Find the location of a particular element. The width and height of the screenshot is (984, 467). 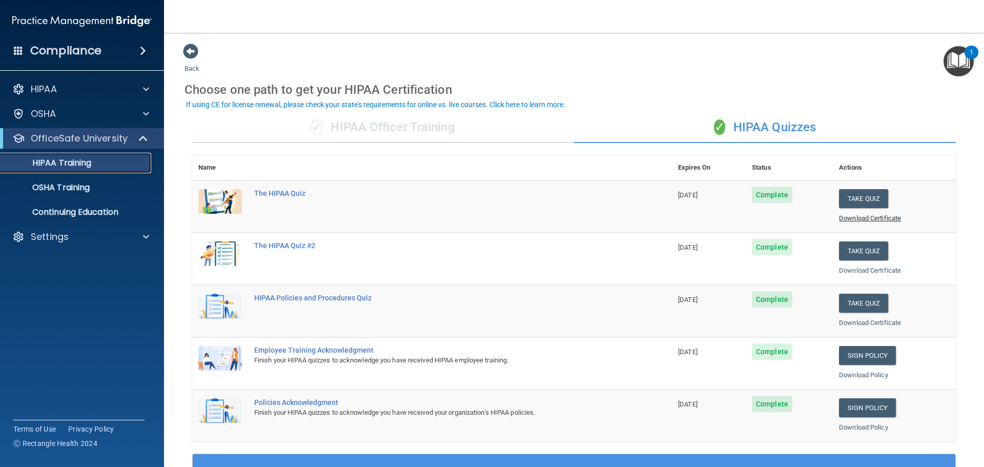

div: Choose one path to get your HIPAA Certification is located at coordinates (574, 90).